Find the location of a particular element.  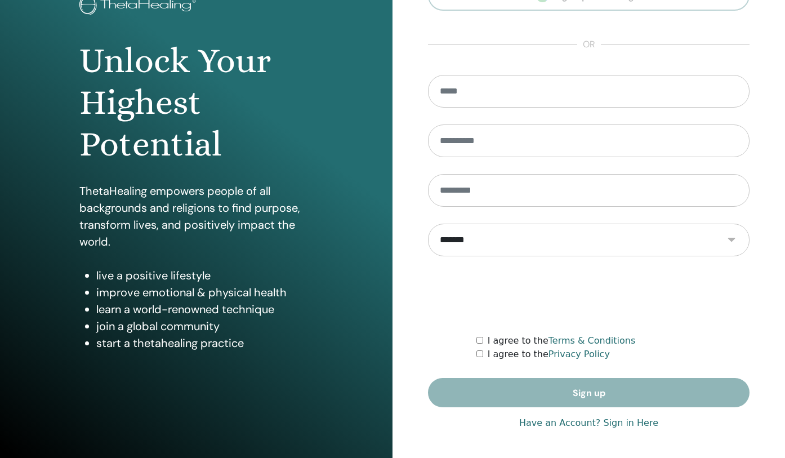

p: ThetaHealing empowers people of all backgrounds and religions to find purpose, transform lives, a... is located at coordinates (196, 216).